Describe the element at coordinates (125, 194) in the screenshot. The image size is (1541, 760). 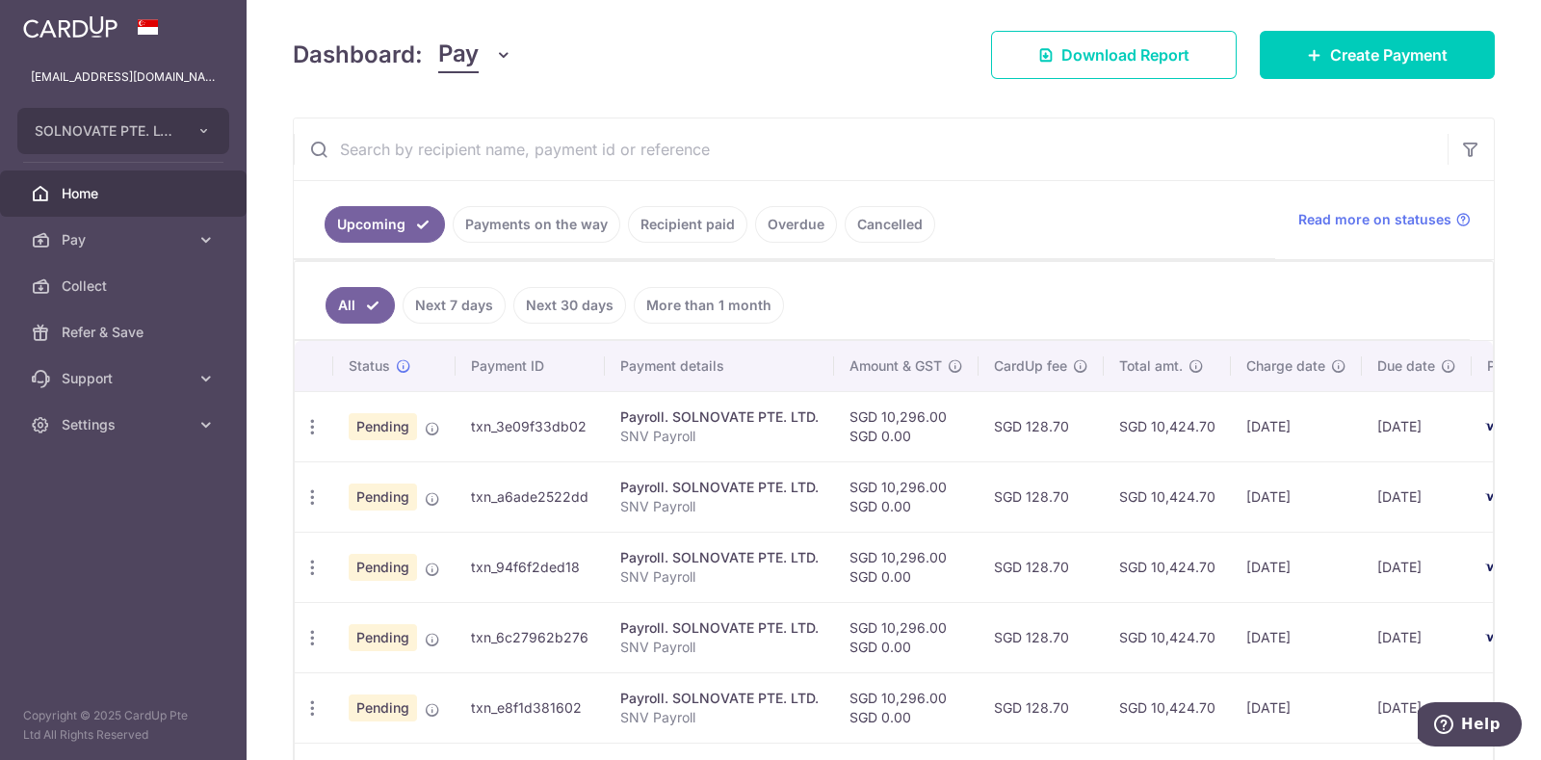
I see `span: Home` at that location.